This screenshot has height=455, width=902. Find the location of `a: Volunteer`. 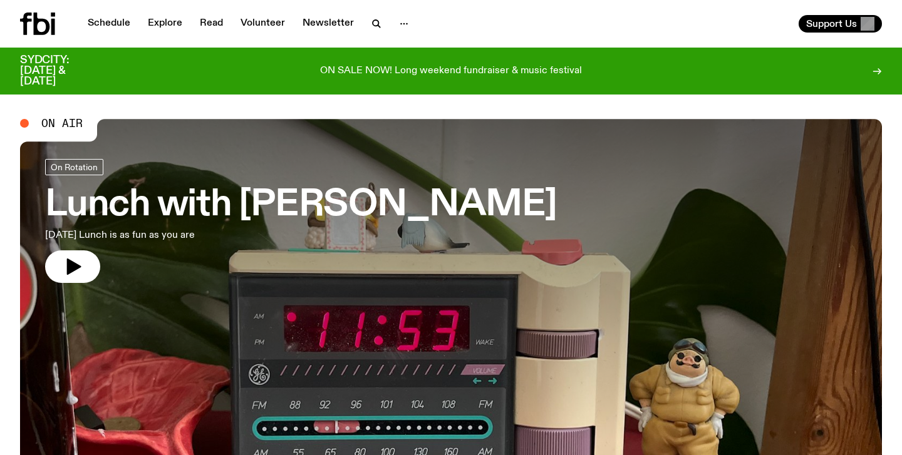

a: Volunteer is located at coordinates (262, 24).